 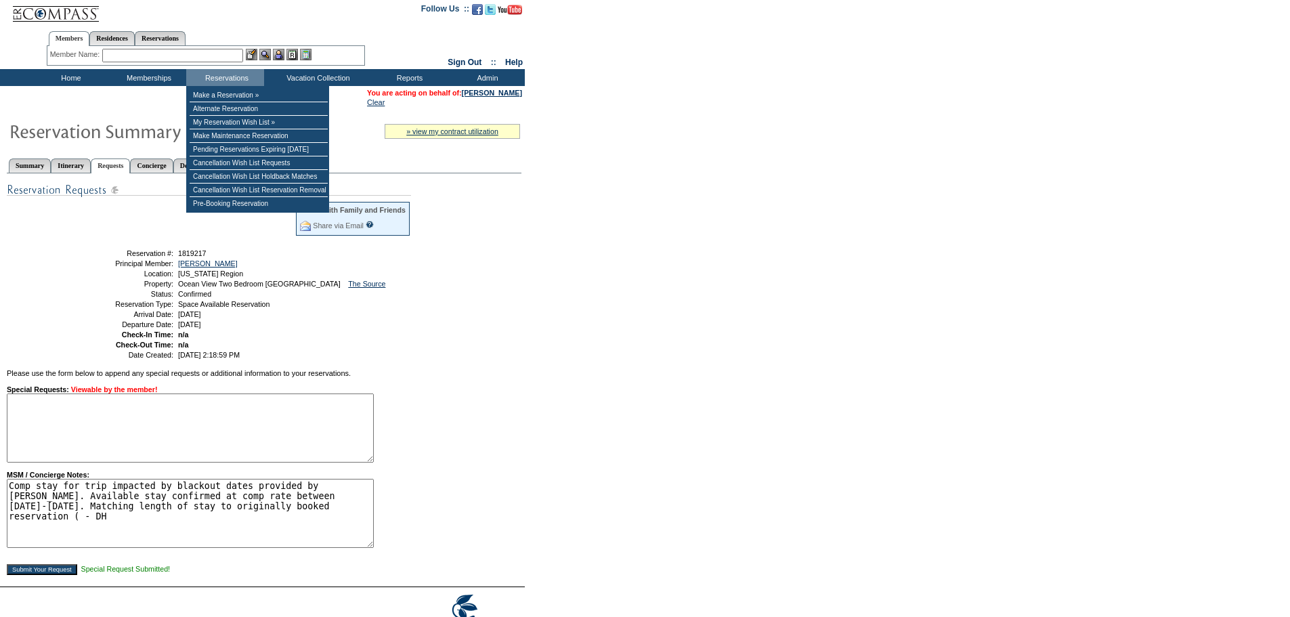 What do you see at coordinates (259, 123) in the screenshot?
I see `td: My Reservation Wish List »` at bounding box center [259, 123].